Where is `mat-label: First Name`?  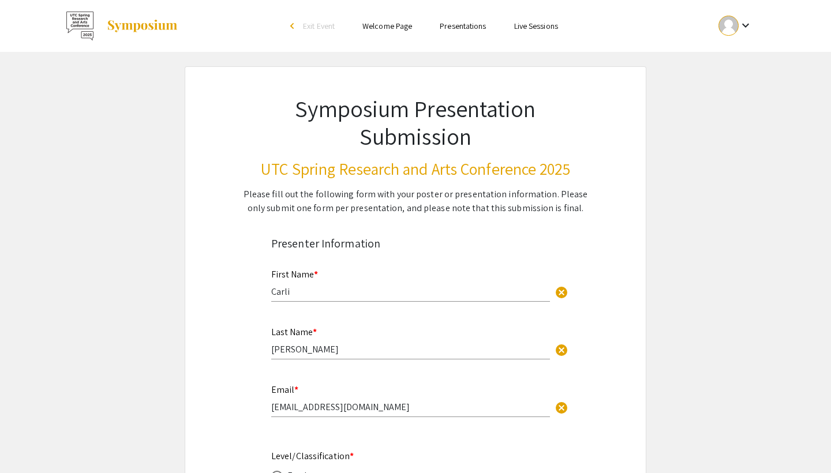
mat-label: First Name is located at coordinates (294, 274).